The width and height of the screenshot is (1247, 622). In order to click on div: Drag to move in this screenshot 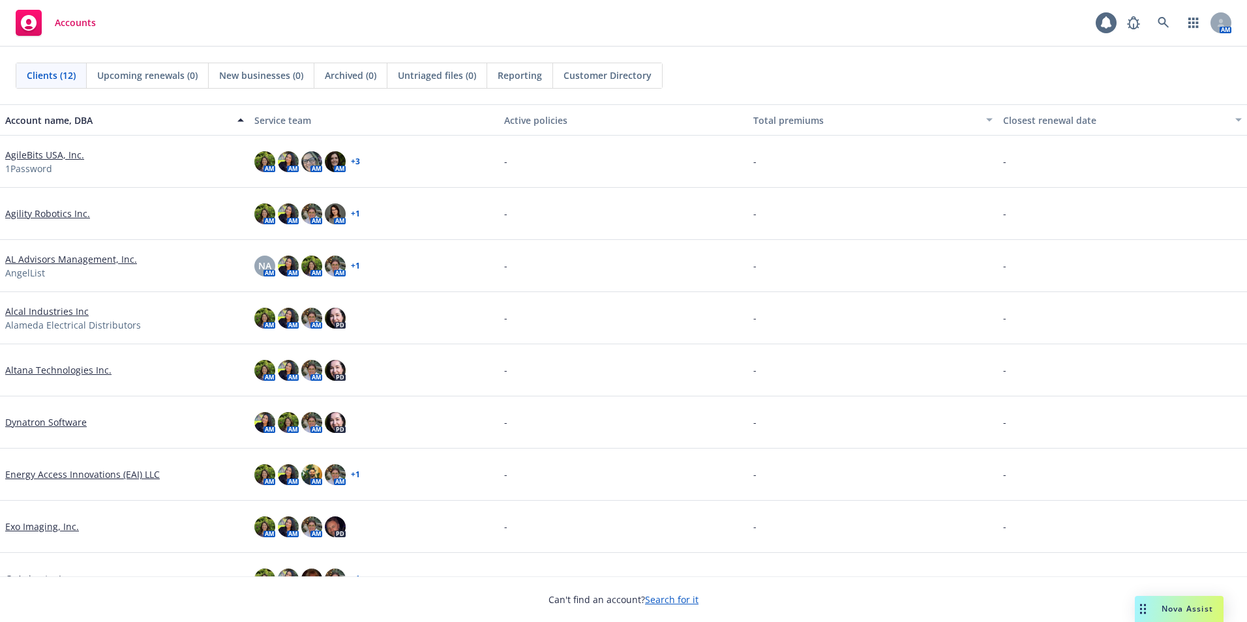, I will do `click(1143, 609)`.